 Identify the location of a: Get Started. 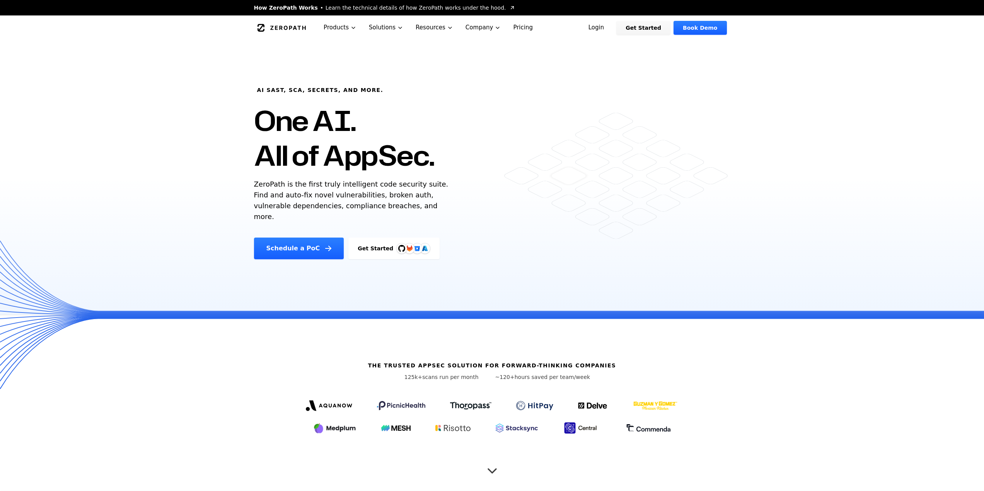
(643, 28).